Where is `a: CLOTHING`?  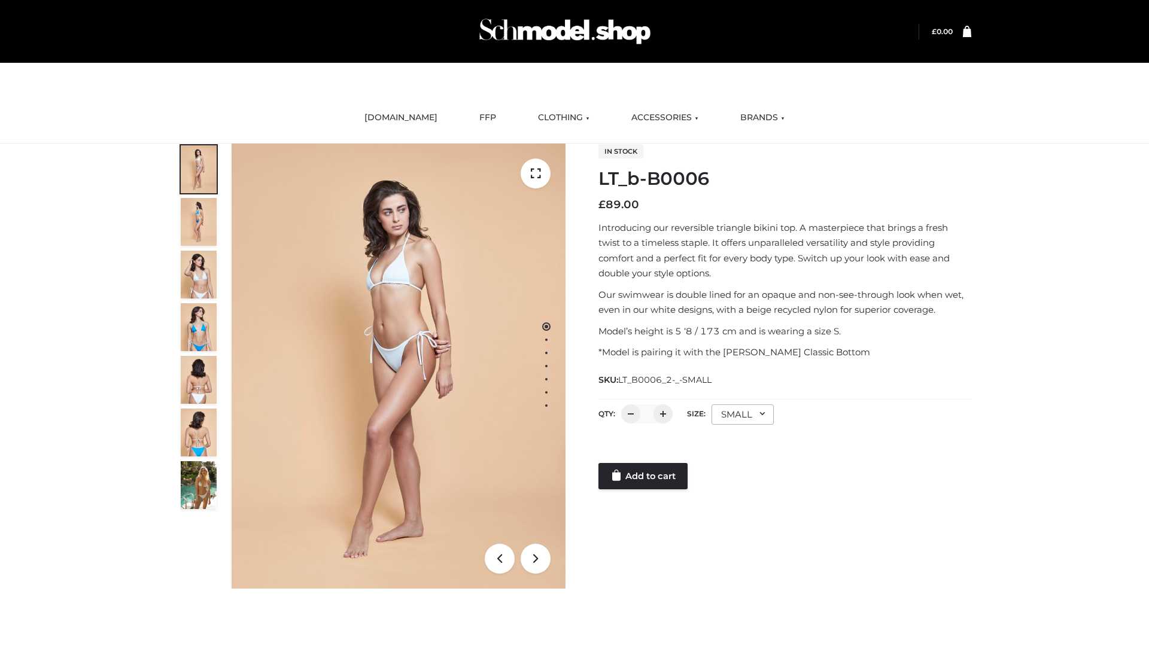
a: CLOTHING is located at coordinates (564, 118).